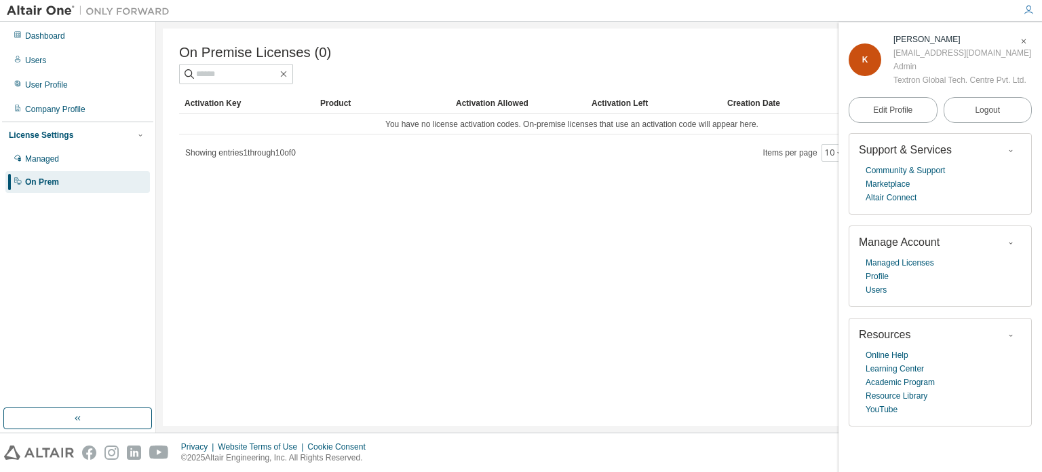  I want to click on p: © 2025 Altair Engineering, Inc. All Rights Reserved., so click(278, 457).